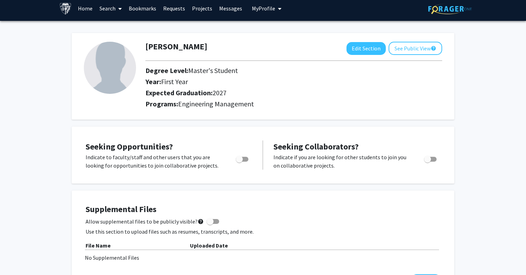 The width and height of the screenshot is (526, 275). Describe the element at coordinates (263, 8) in the screenshot. I see `span: My Profile` at that location.